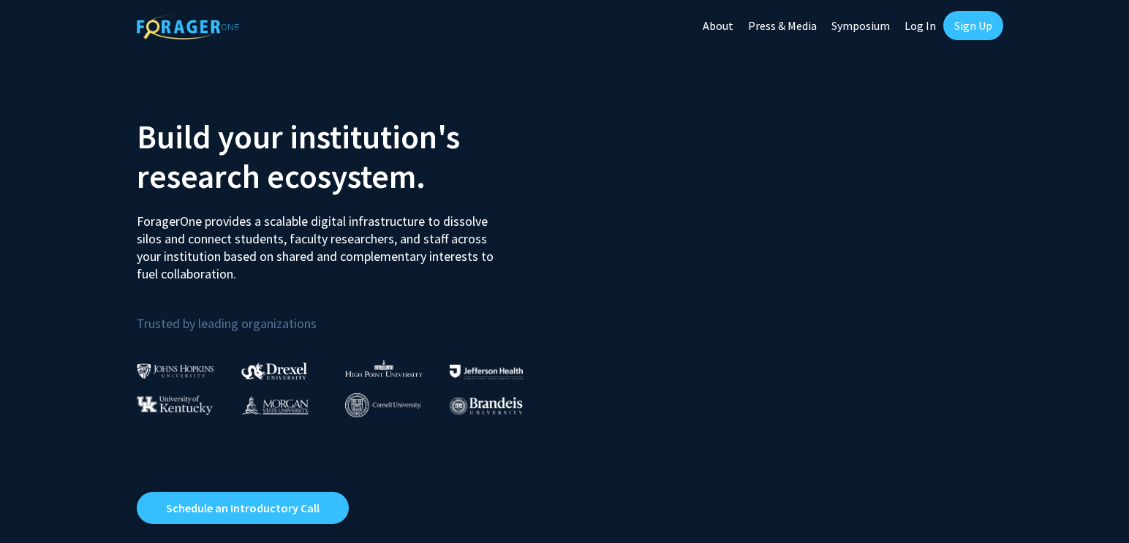  I want to click on img: Johns Hopkins University, so click(175, 371).